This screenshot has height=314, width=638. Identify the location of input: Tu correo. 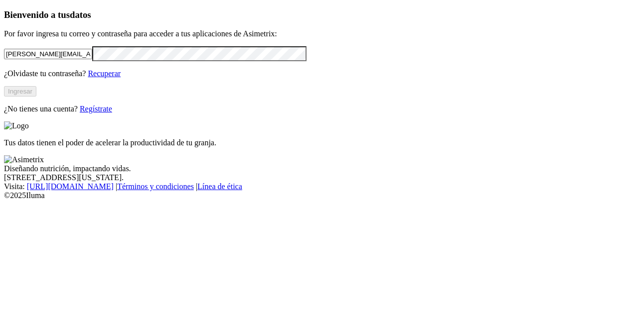
(48, 54).